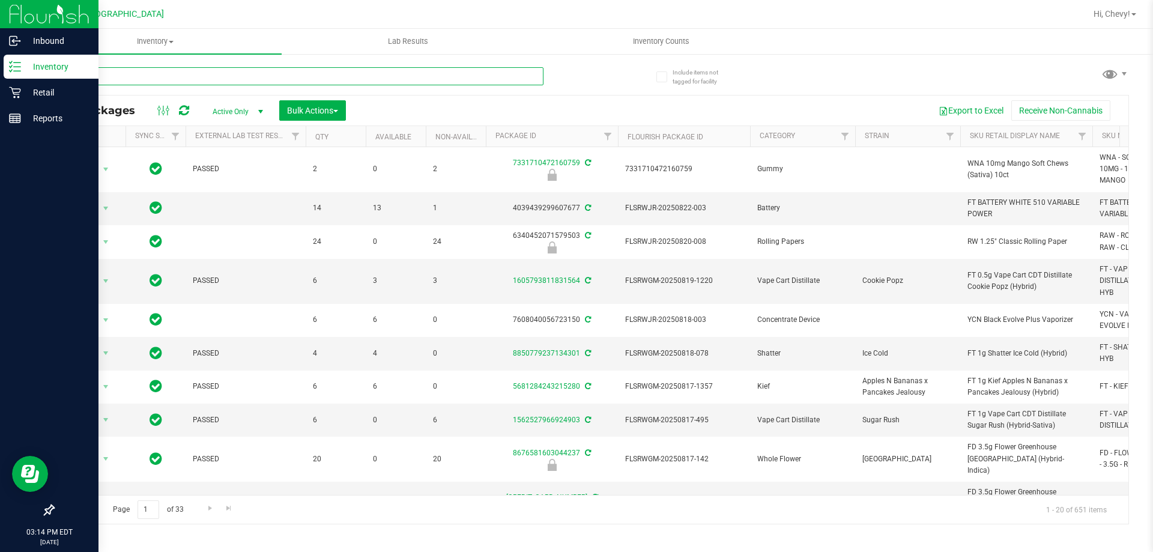  Describe the element at coordinates (210, 508) in the screenshot. I see `a: Go to the next page` at that location.